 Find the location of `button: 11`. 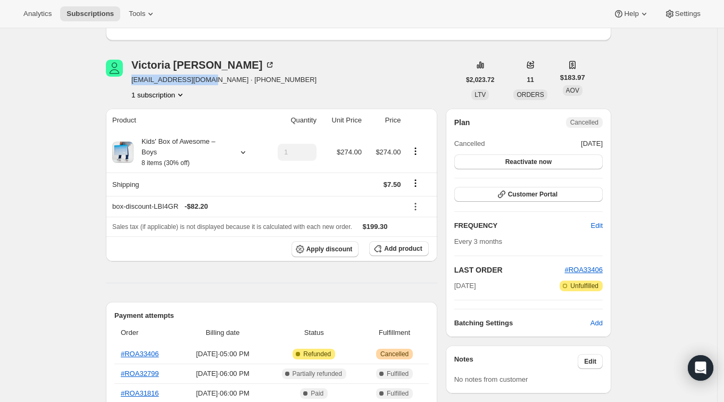

button: 11 is located at coordinates (530, 80).